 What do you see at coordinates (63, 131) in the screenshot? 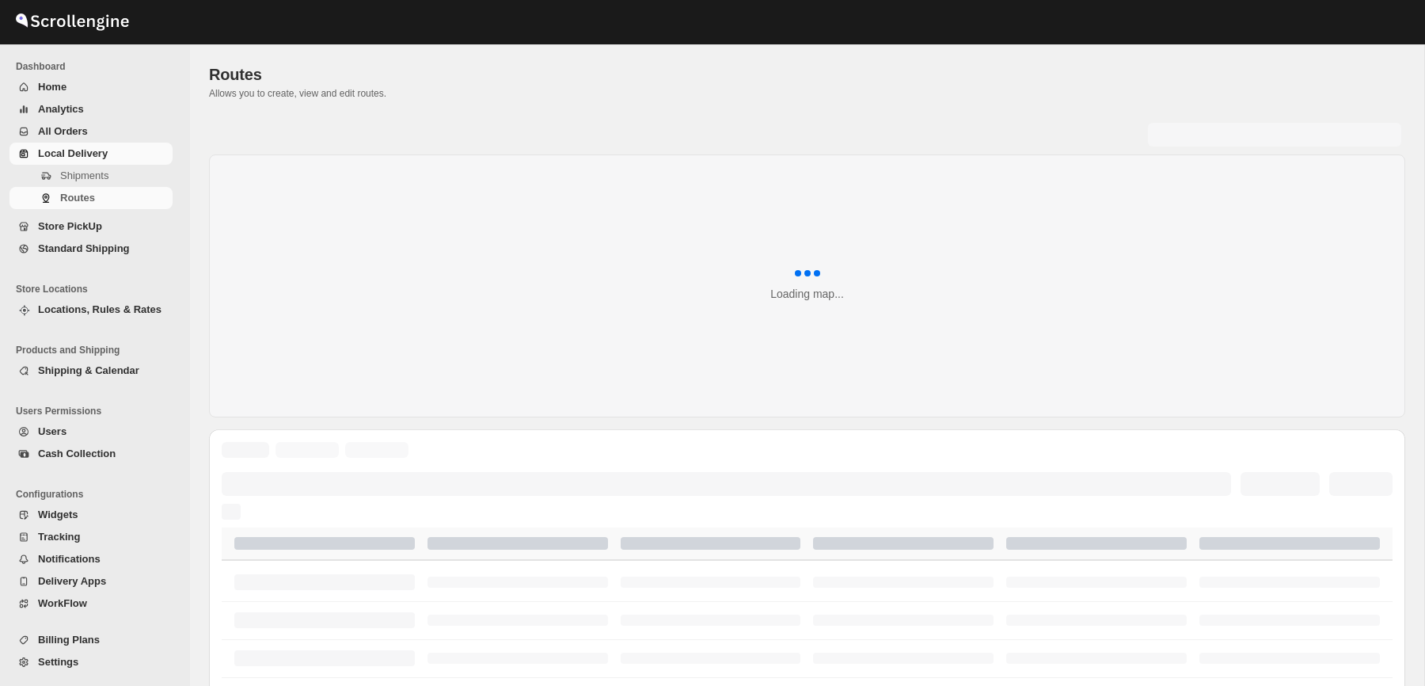
I see `span: All Orders` at bounding box center [63, 131].